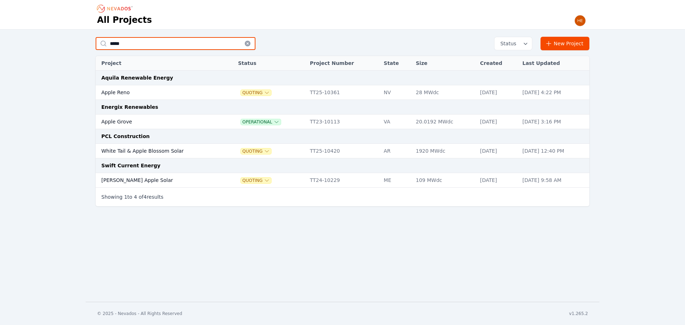 The image size is (685, 325). What do you see at coordinates (343, 180) in the screenshot?
I see `td: TT24-10229` at bounding box center [343, 180].